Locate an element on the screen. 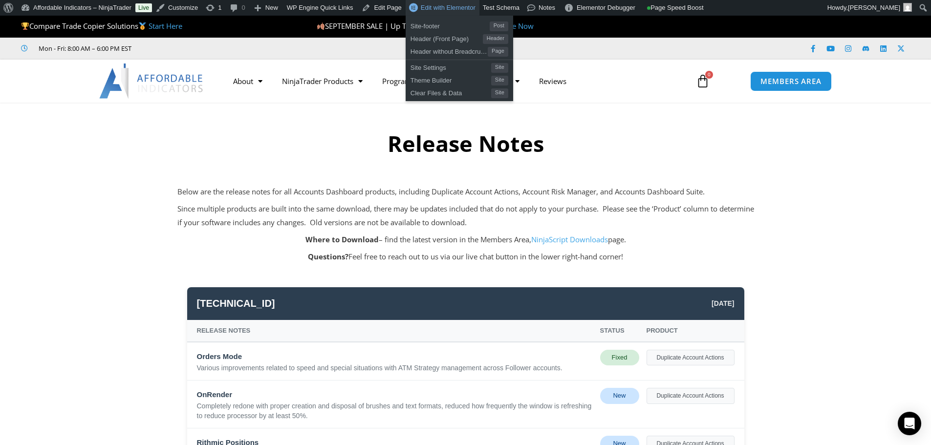 The width and height of the screenshot is (931, 445). a: Site SettingsSite is located at coordinates (459, 66).